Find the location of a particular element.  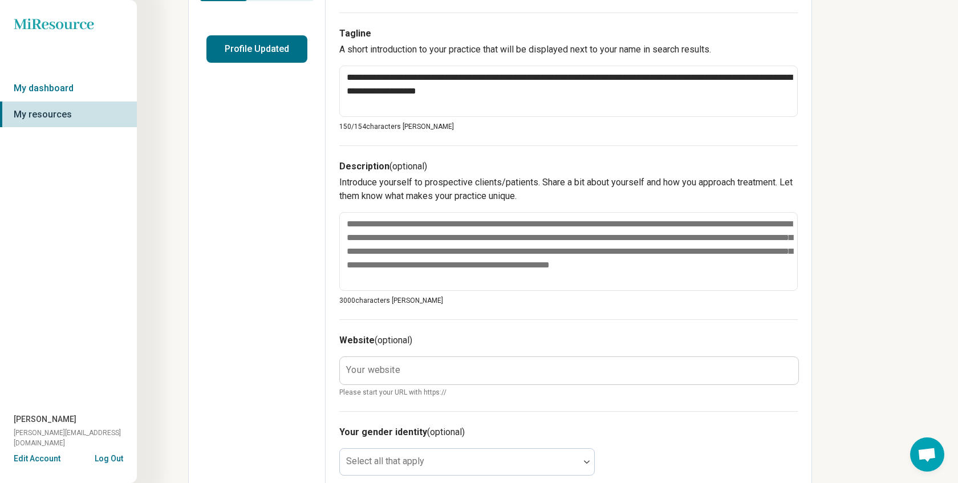

button: Log Out is located at coordinates (109, 457).